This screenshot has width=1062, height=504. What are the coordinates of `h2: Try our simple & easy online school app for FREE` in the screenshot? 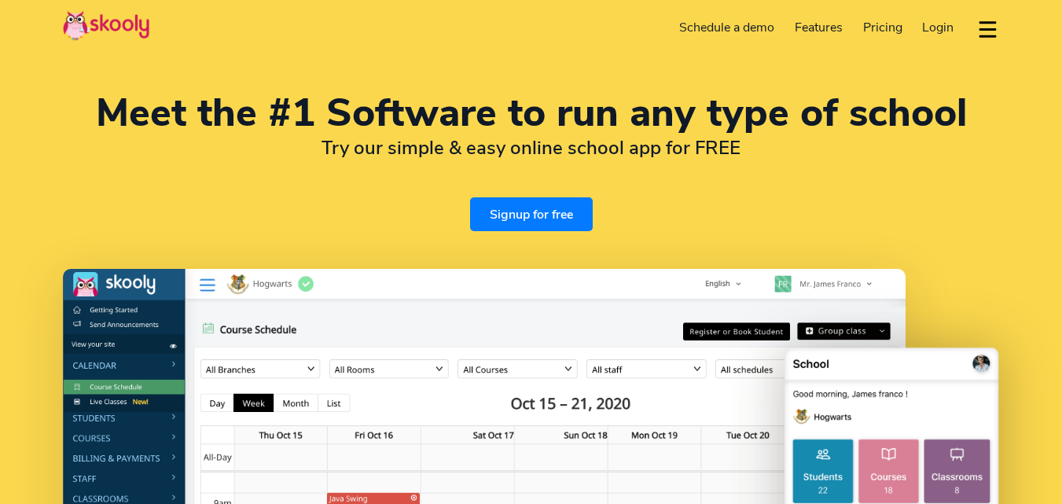 It's located at (531, 148).